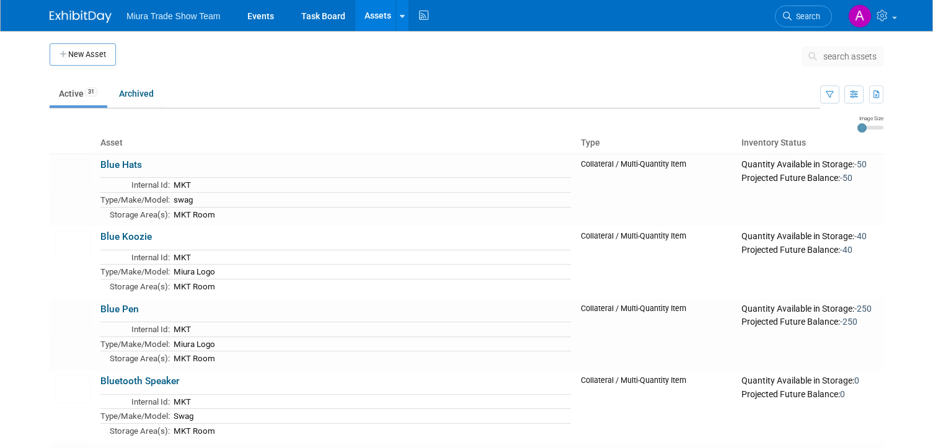 This screenshot has height=448, width=933. Describe the element at coordinates (870, 118) in the screenshot. I see `div: Image Size` at that location.